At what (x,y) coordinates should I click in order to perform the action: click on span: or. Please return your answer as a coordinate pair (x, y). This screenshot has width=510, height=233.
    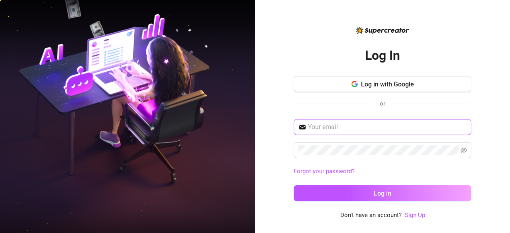
    Looking at the image, I should click on (382, 104).